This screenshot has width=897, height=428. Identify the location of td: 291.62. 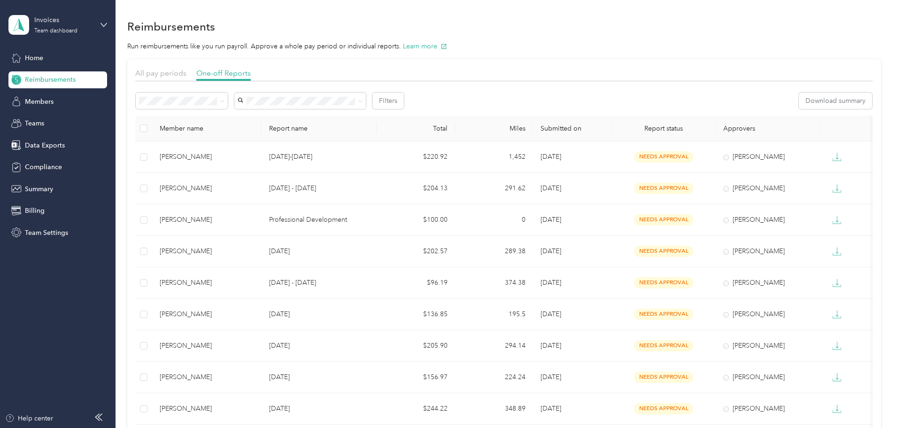
(494, 188).